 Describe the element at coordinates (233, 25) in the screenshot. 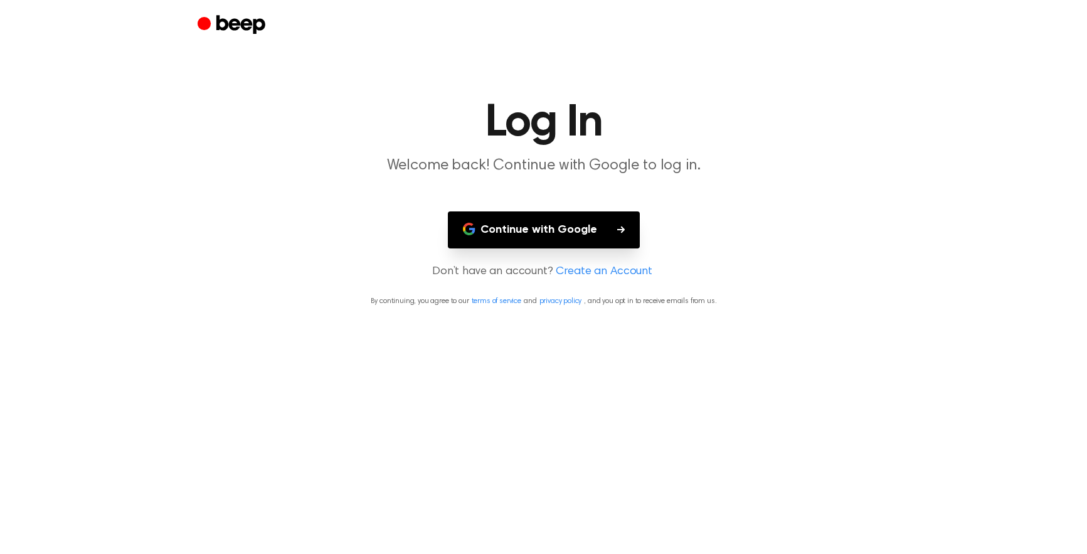

I see `a: Beep` at that location.